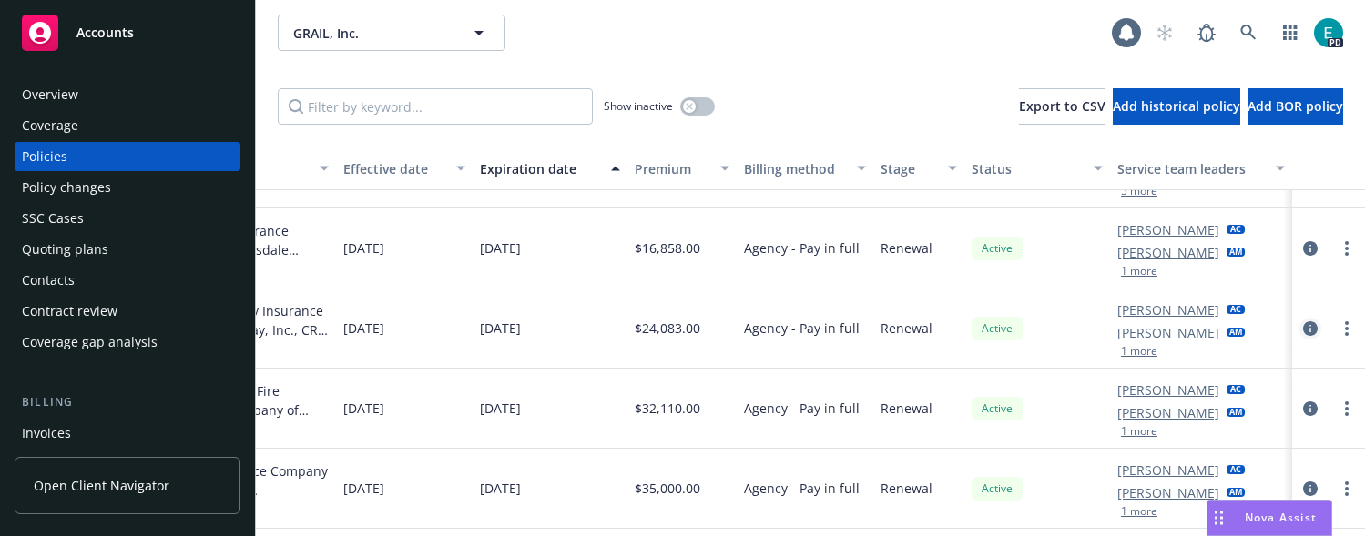 Image resolution: width=1365 pixels, height=536 pixels. What do you see at coordinates (1165, 33) in the screenshot?
I see `a: Start snowing` at bounding box center [1165, 33].